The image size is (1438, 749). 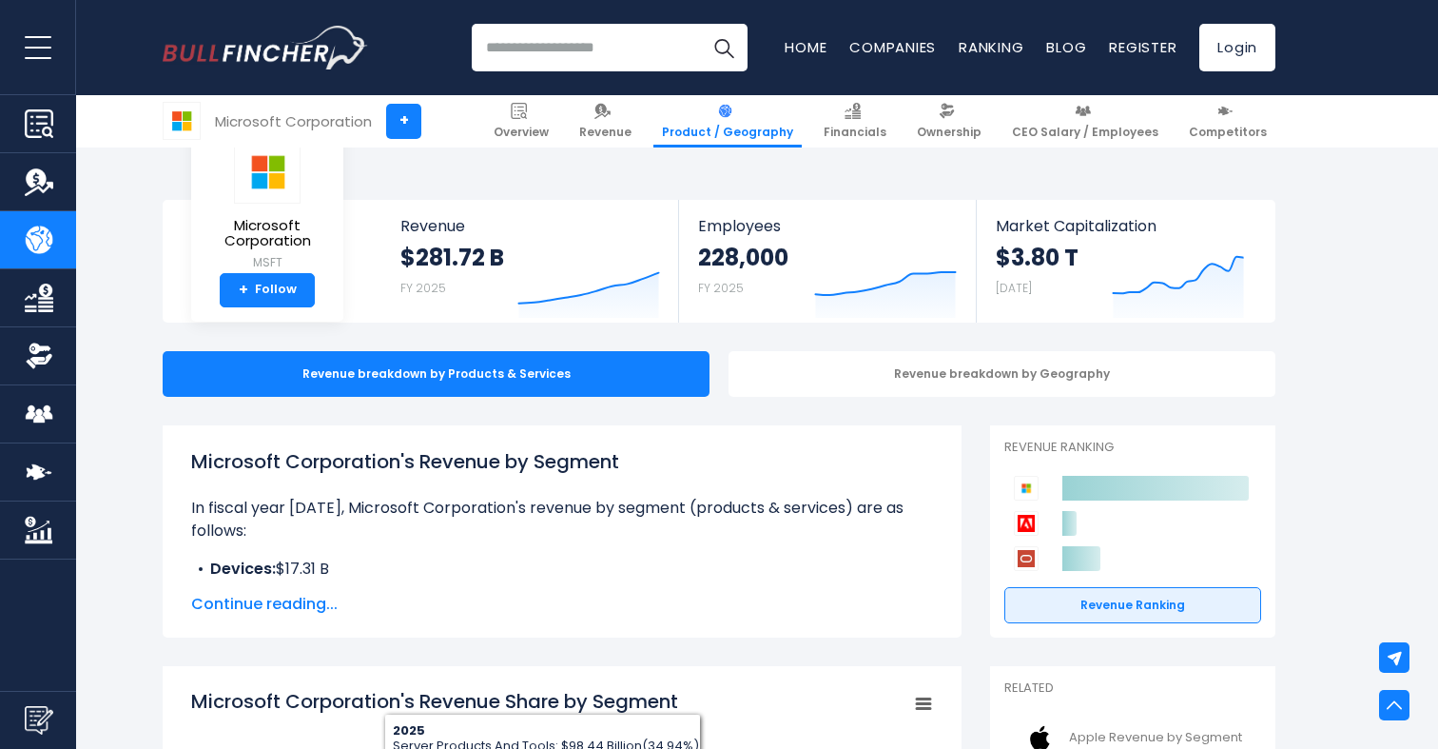 What do you see at coordinates (949, 121) in the screenshot?
I see `a: Ownership` at bounding box center [949, 121].